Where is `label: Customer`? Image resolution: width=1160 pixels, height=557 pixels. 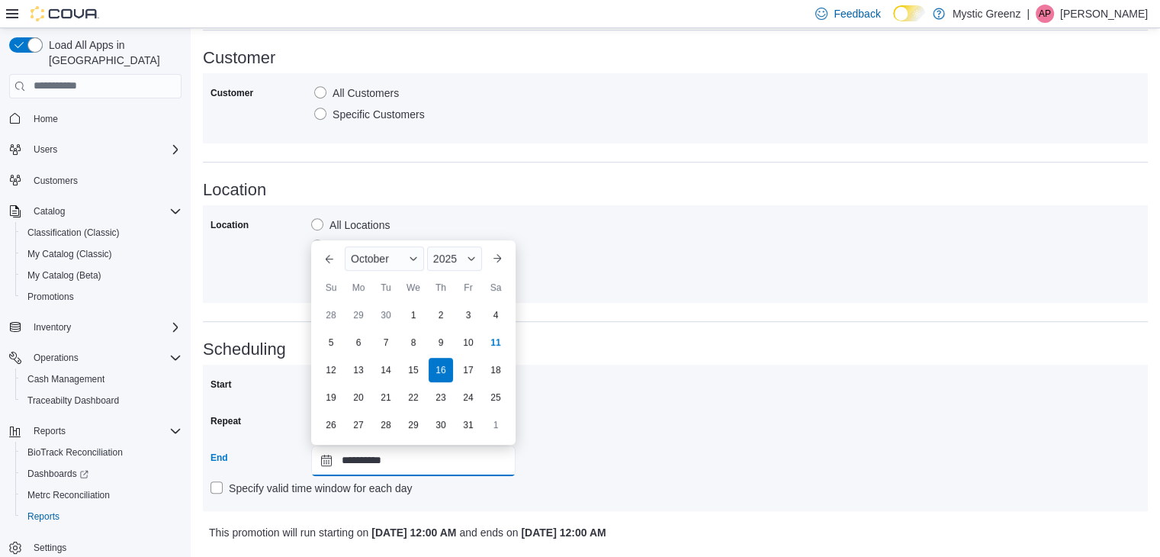 label: Customer is located at coordinates (232, 93).